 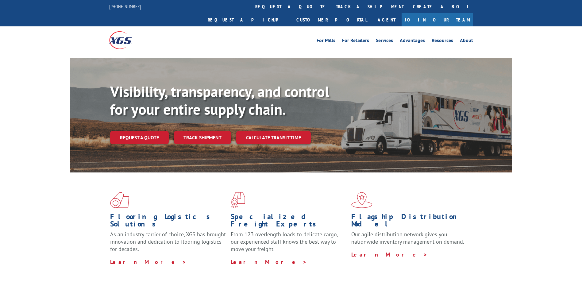 I want to click on span: Our agile distribution network gives you nationwide inventory management on demand., so click(x=408, y=238).